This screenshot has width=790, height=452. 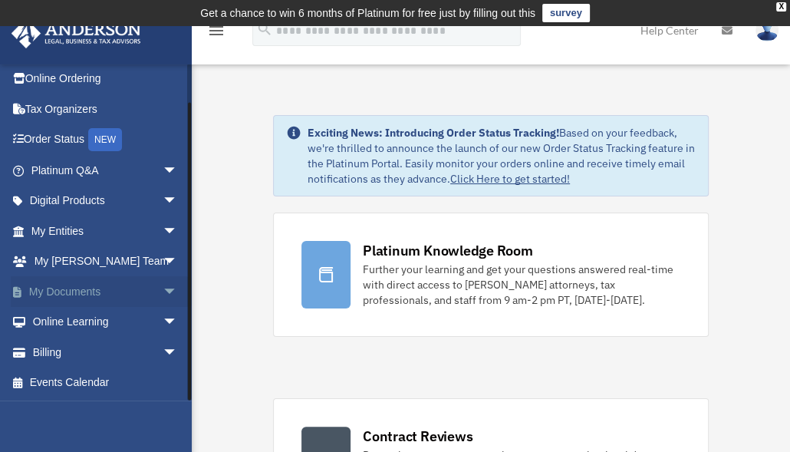 What do you see at coordinates (106, 383) in the screenshot?
I see `a: Events Calendar` at bounding box center [106, 383].